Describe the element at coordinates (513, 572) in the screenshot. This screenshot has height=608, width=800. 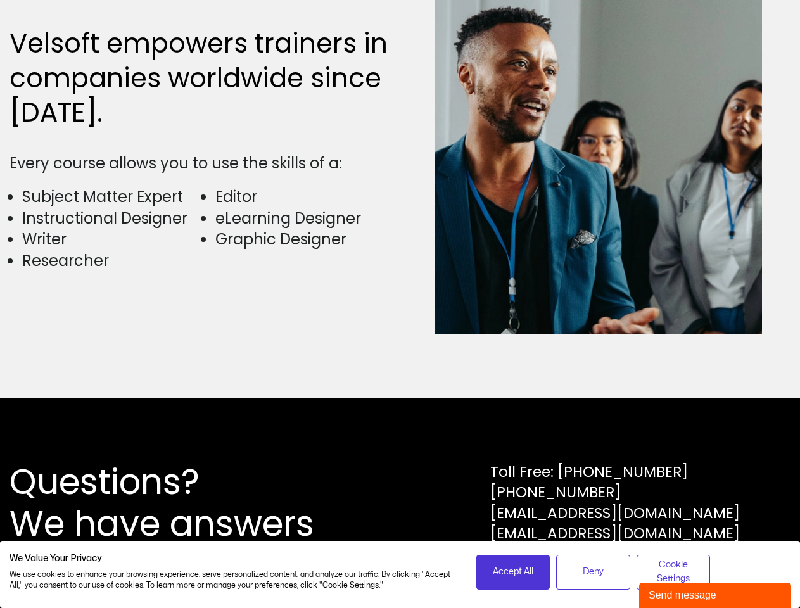
I see `span: Accept All` at that location.